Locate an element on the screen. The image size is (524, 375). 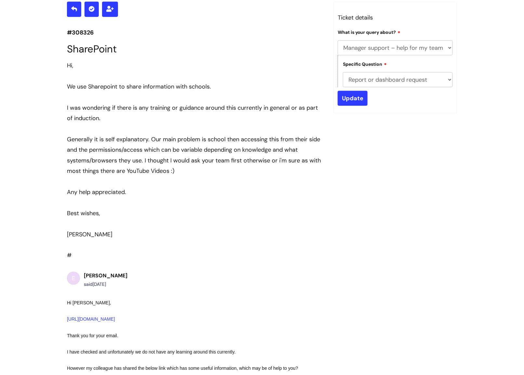
label: Specific Question is located at coordinates (365, 64).